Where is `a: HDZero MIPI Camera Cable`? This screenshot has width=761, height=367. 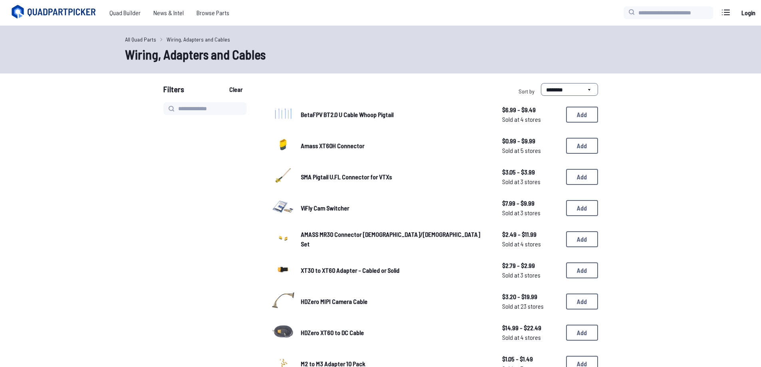 a: HDZero MIPI Camera Cable is located at coordinates (395, 301).